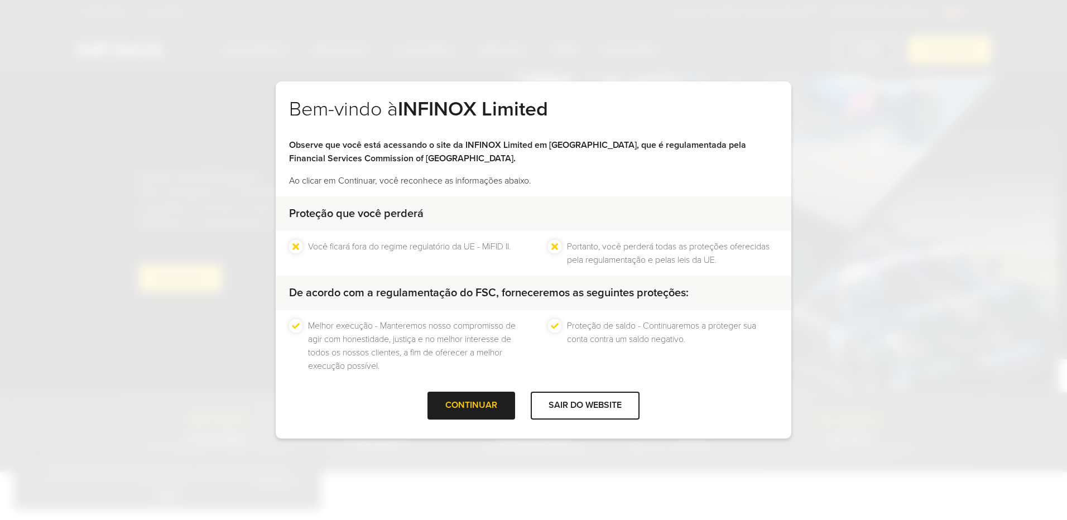  What do you see at coordinates (672, 346) in the screenshot?
I see `li: Proteção de saldo - Continuaremos a proteger sua conta contra um saldo negativo.` at bounding box center [672, 346].